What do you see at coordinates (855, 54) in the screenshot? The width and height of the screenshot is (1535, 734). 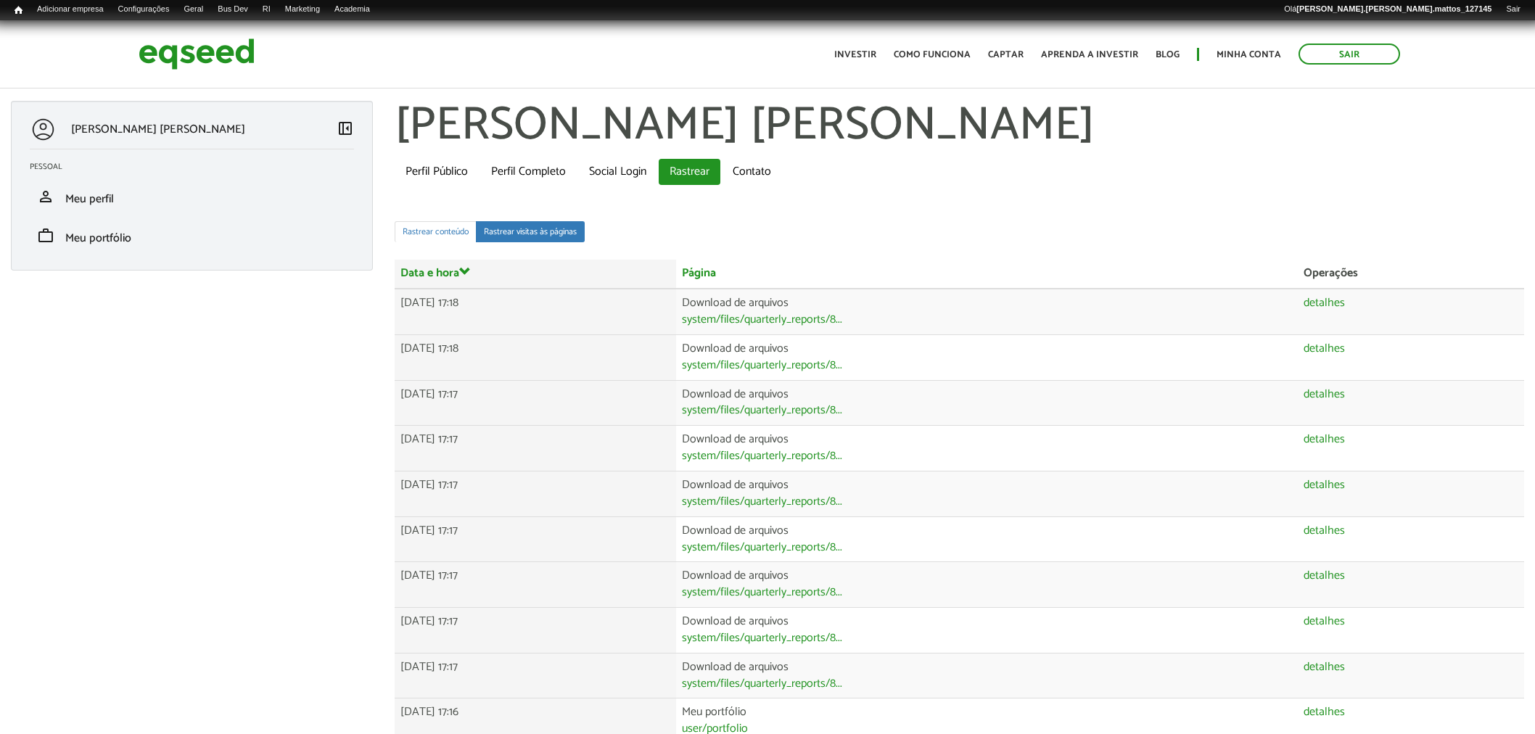 I see `a: Investir` at bounding box center [855, 54].